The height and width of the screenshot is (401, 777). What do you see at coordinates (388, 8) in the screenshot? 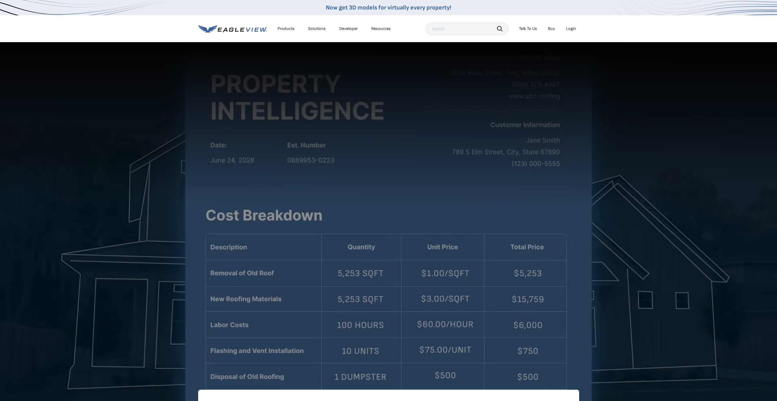
I see `a: Now get 3D models for virtually every property!` at bounding box center [388, 8].